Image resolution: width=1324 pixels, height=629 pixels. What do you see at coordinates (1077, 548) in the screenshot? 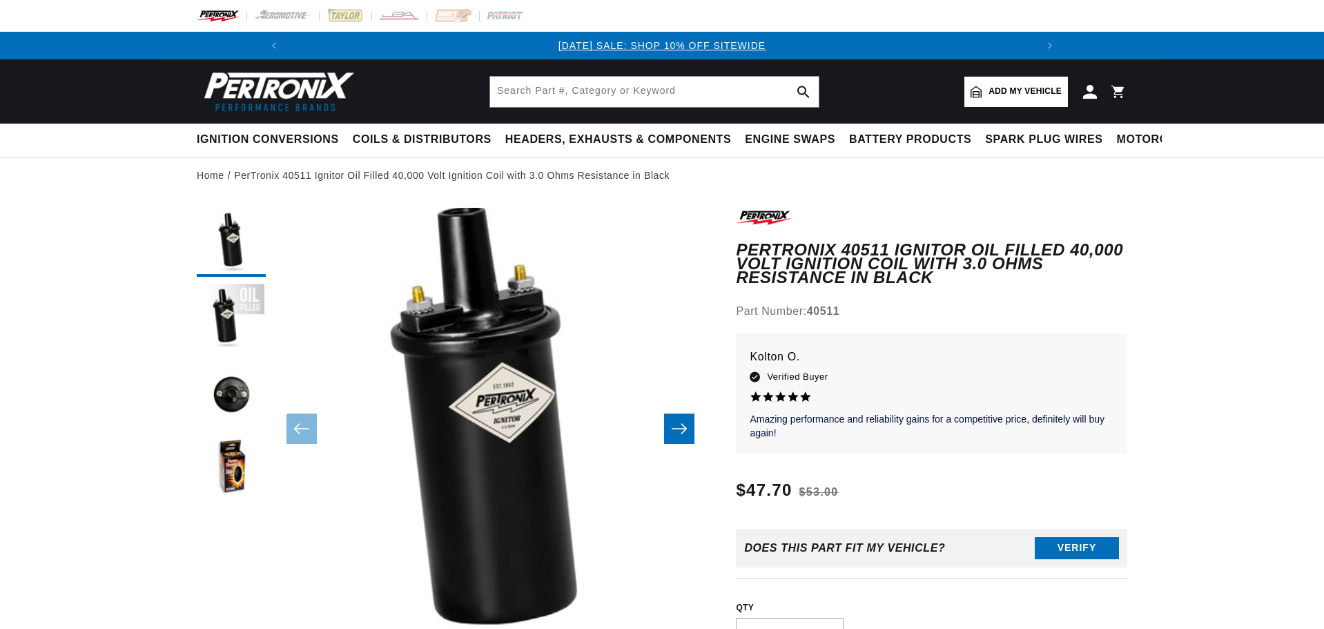
I see `button: Verify` at bounding box center [1077, 548].